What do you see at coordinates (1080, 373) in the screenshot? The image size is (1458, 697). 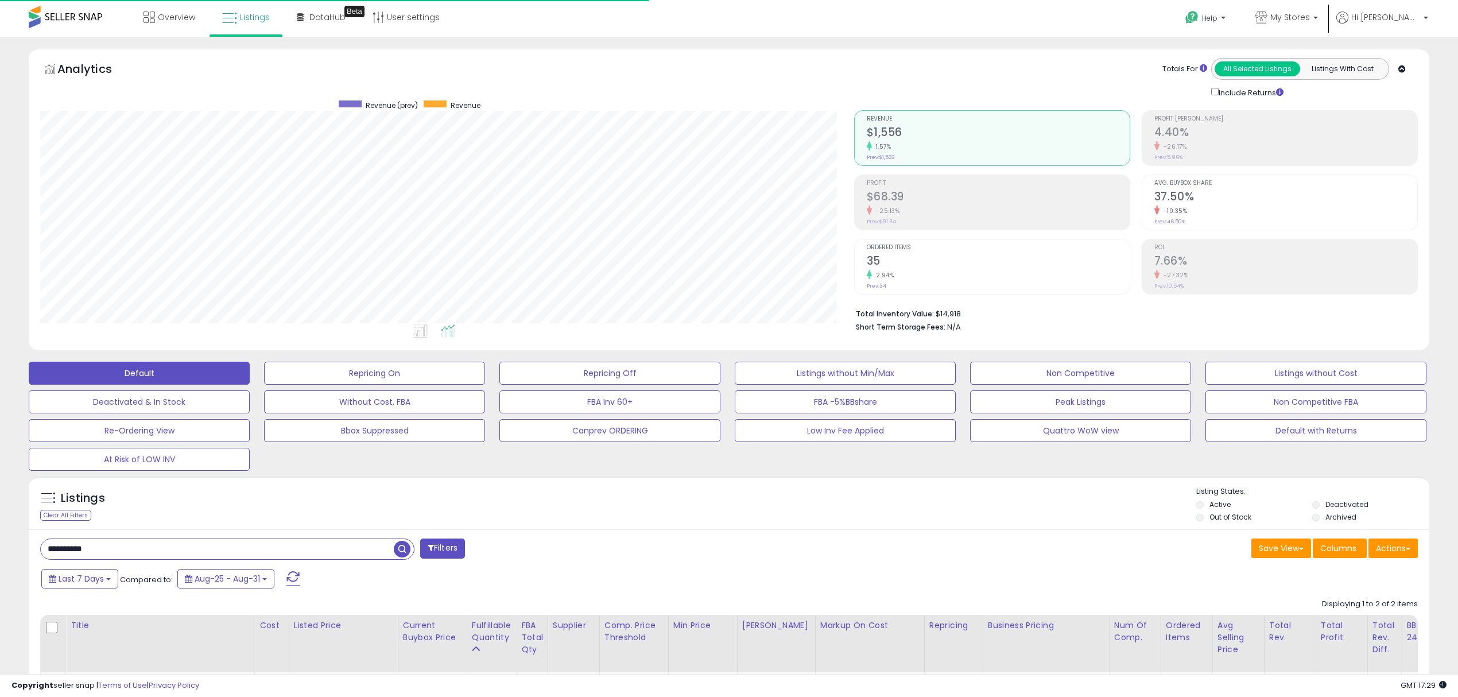 I see `button: Non Competitive` at bounding box center [1080, 373].